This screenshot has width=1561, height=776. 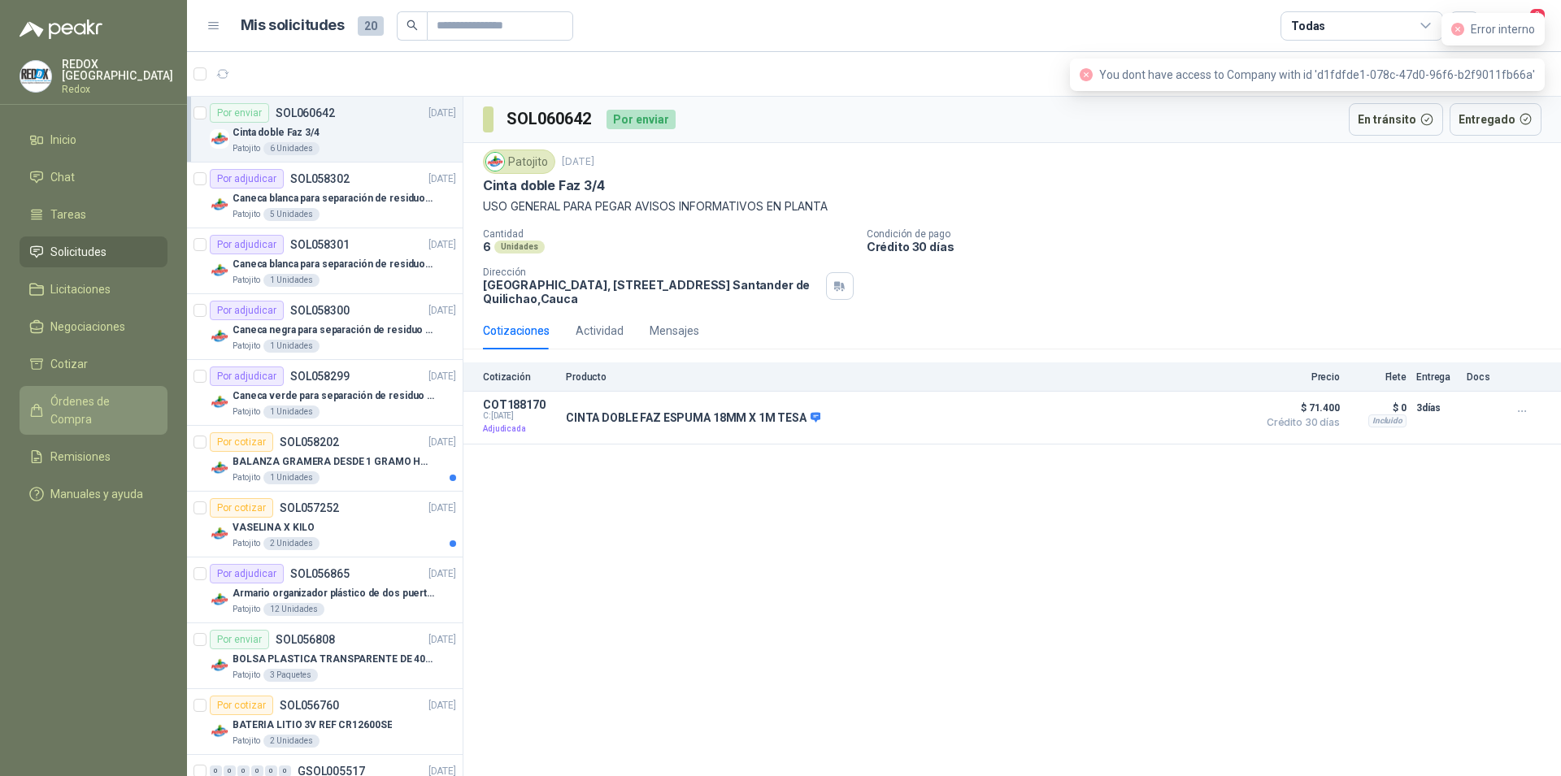 I want to click on p: Crédito 30 días, so click(x=1211, y=246).